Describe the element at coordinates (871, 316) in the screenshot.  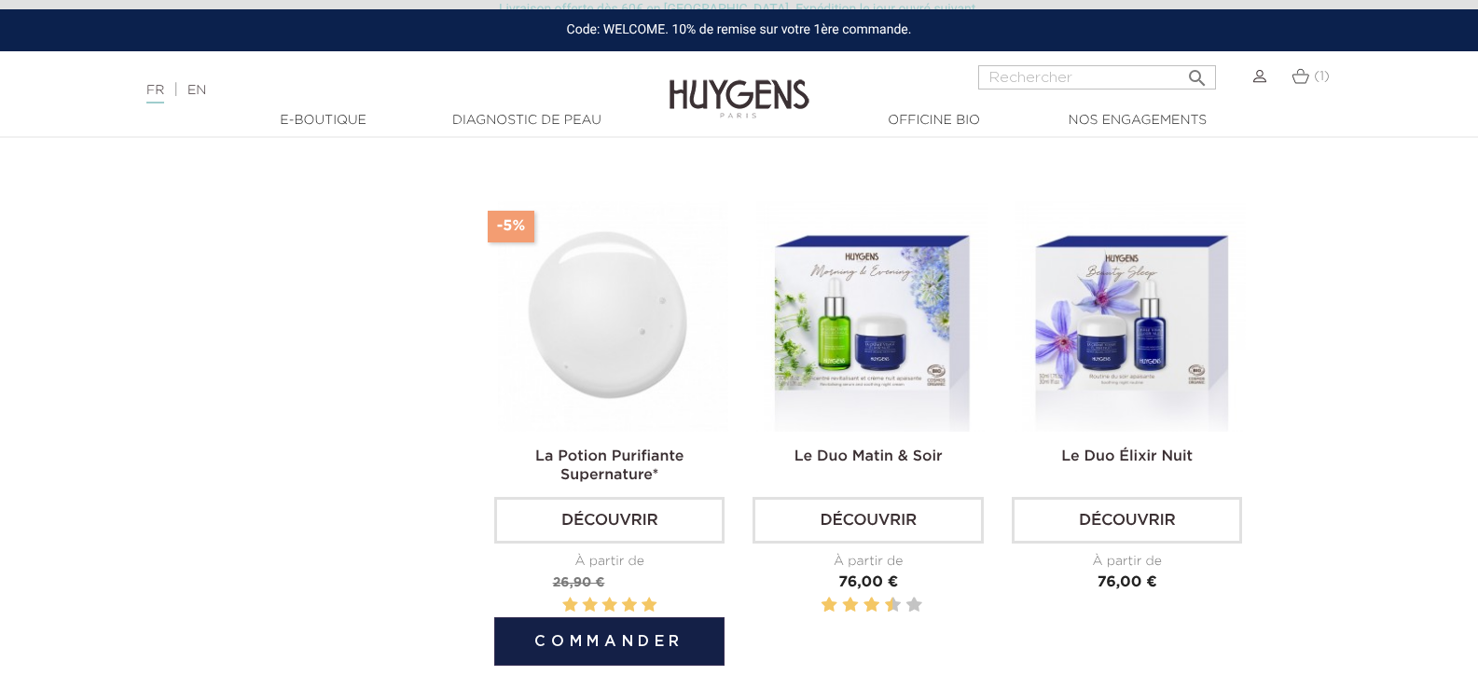
I see `img: Le Duo Matin & Soir` at that location.